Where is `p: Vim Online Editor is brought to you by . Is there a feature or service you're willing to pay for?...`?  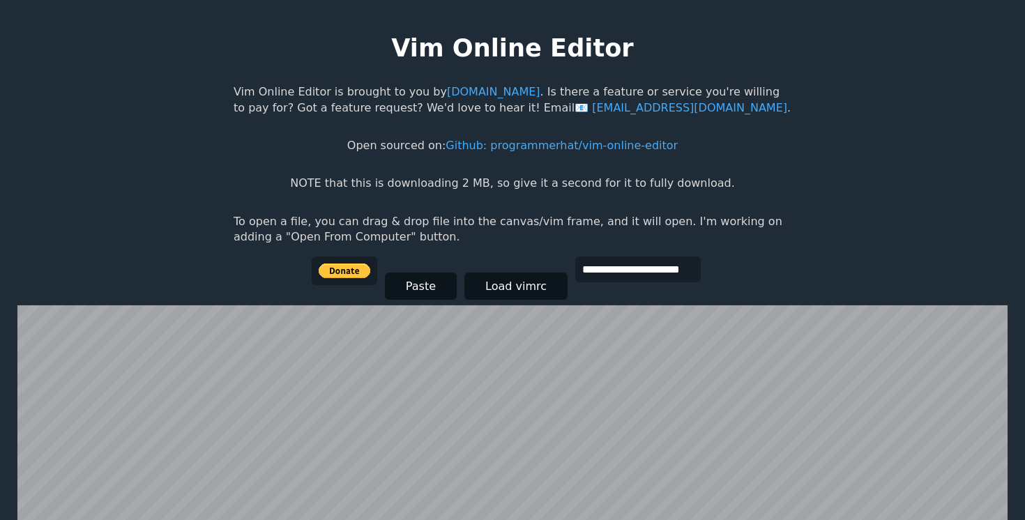 p: Vim Online Editor is brought to you by . Is there a feature or service you're willing to pay for?... is located at coordinates (513, 100).